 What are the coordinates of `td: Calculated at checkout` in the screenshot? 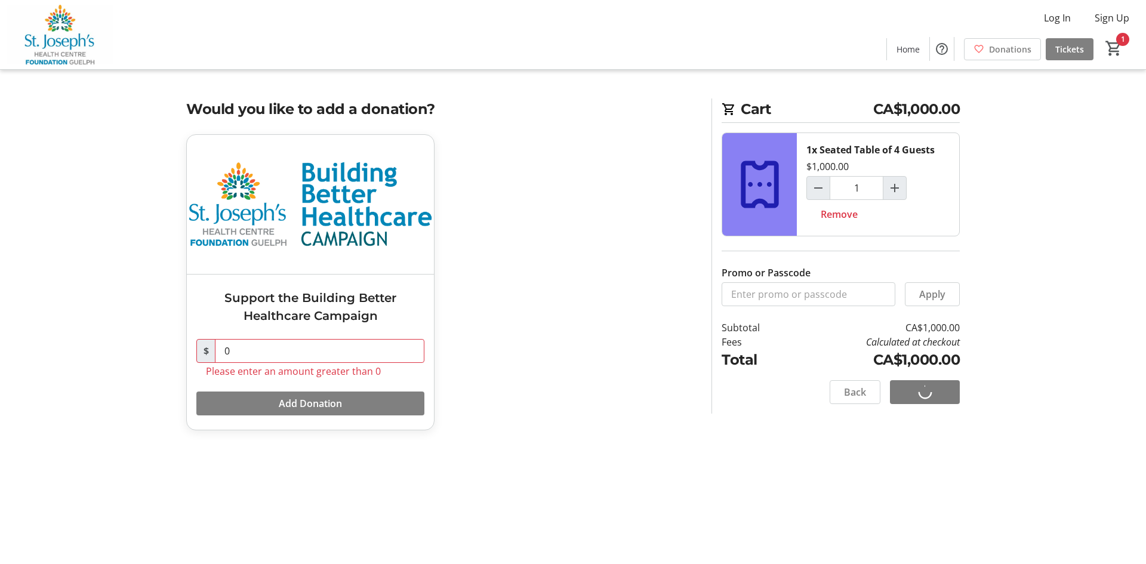 It's located at (875, 342).